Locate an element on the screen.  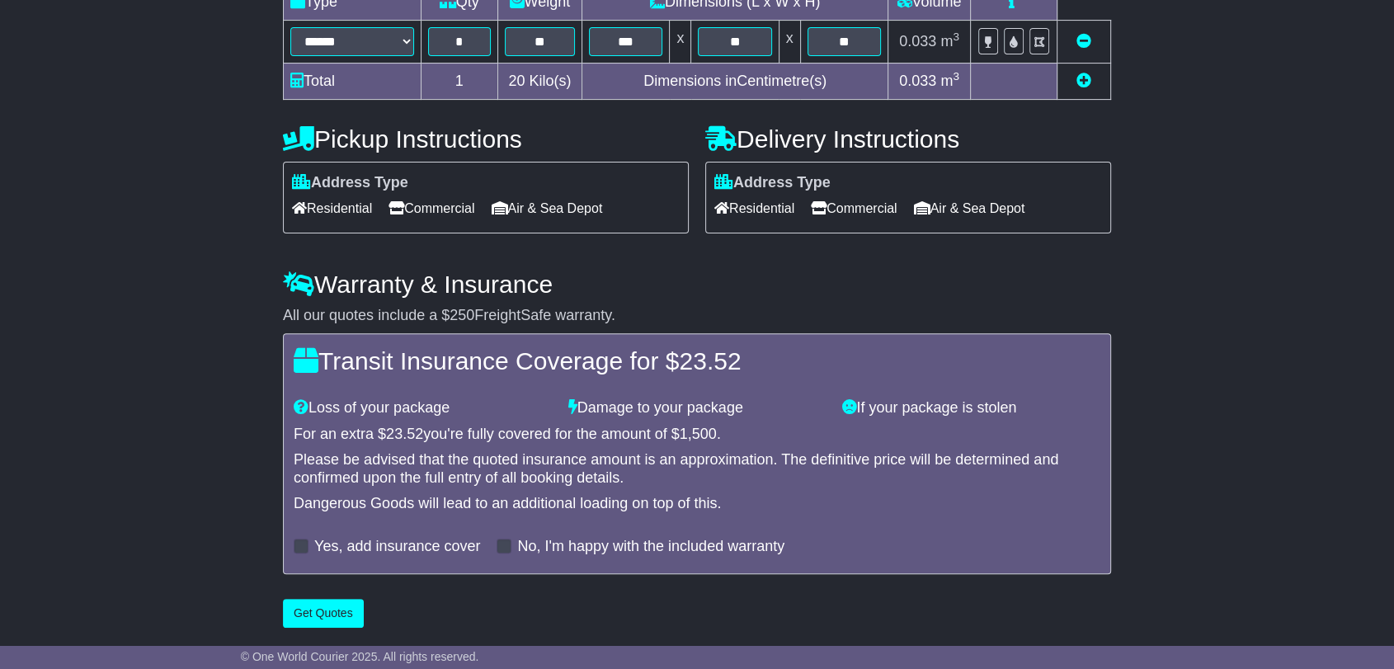
div: All our quotes include a $ FreightSafe warranty. is located at coordinates (697, 316).